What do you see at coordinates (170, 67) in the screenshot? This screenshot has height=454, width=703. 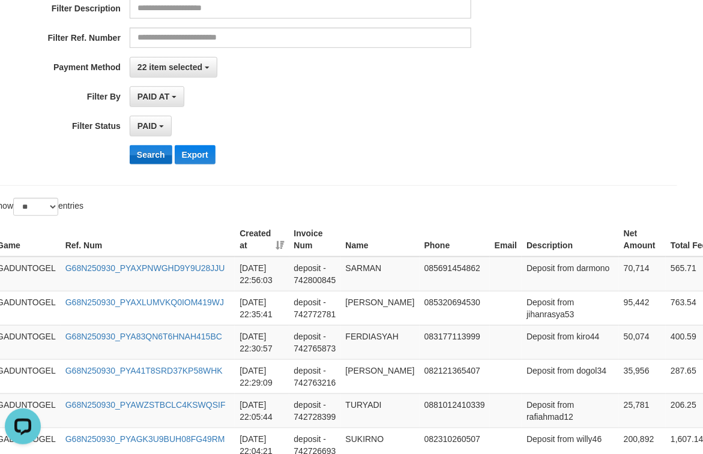 I see `span: 22 item selected` at bounding box center [170, 67].